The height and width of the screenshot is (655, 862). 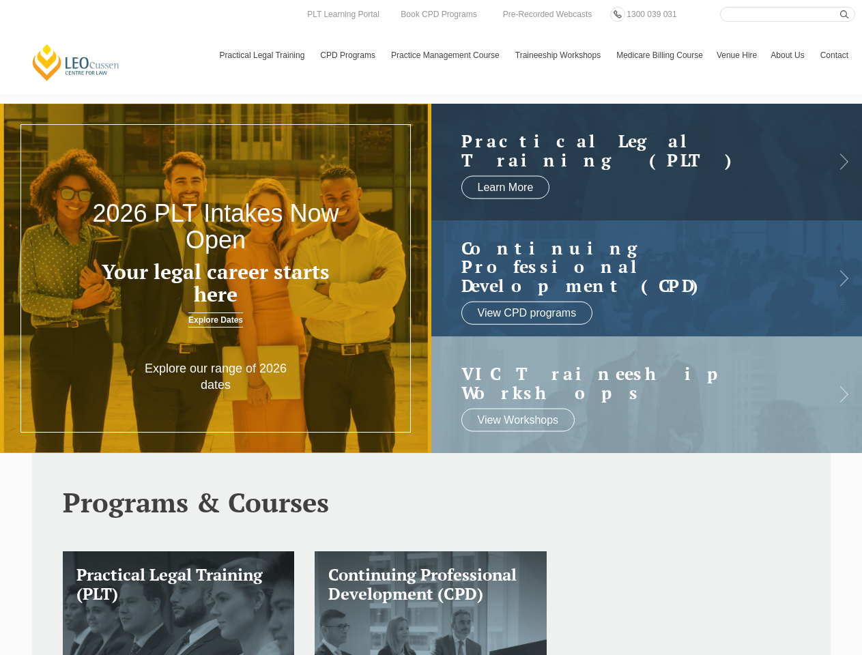 What do you see at coordinates (633, 383) in the screenshot?
I see `a: VIC Traineeship Workshops` at bounding box center [633, 383].